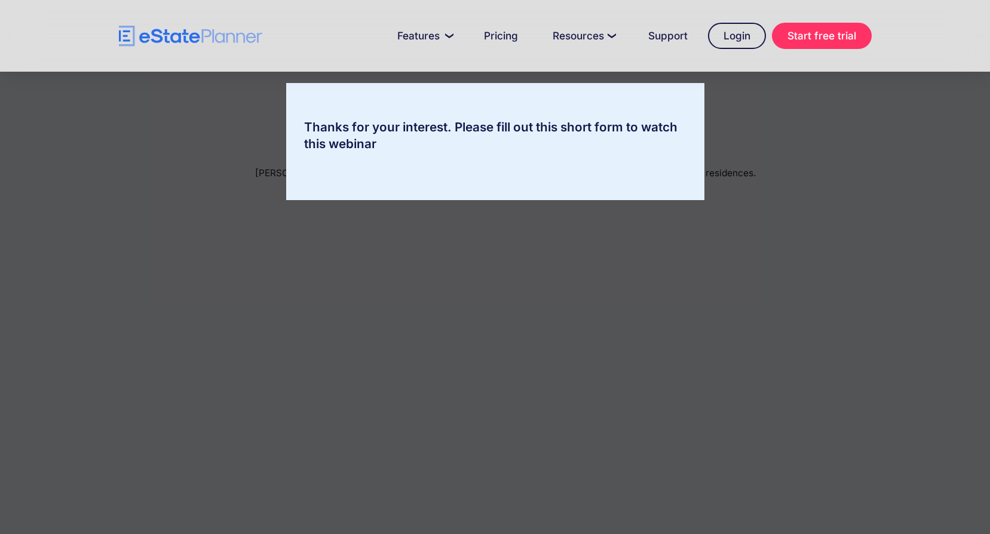 The width and height of the screenshot is (990, 534). What do you see at coordinates (668, 36) in the screenshot?
I see `a: Support` at bounding box center [668, 36].